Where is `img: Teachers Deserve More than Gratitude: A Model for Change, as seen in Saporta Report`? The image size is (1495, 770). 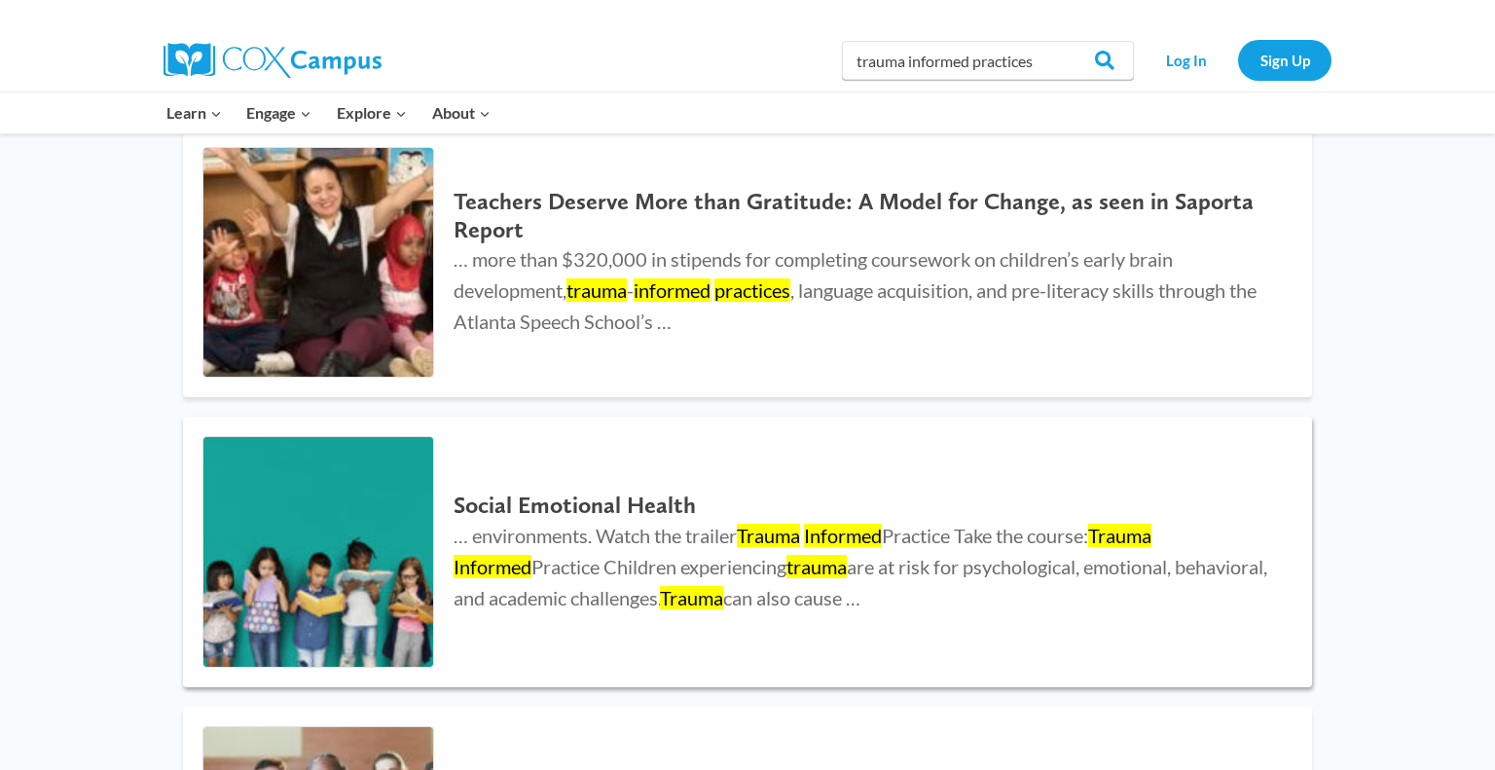
img: Teachers Deserve More than Gratitude: A Model for Change, as seen in Saporta Report is located at coordinates (318, 263).